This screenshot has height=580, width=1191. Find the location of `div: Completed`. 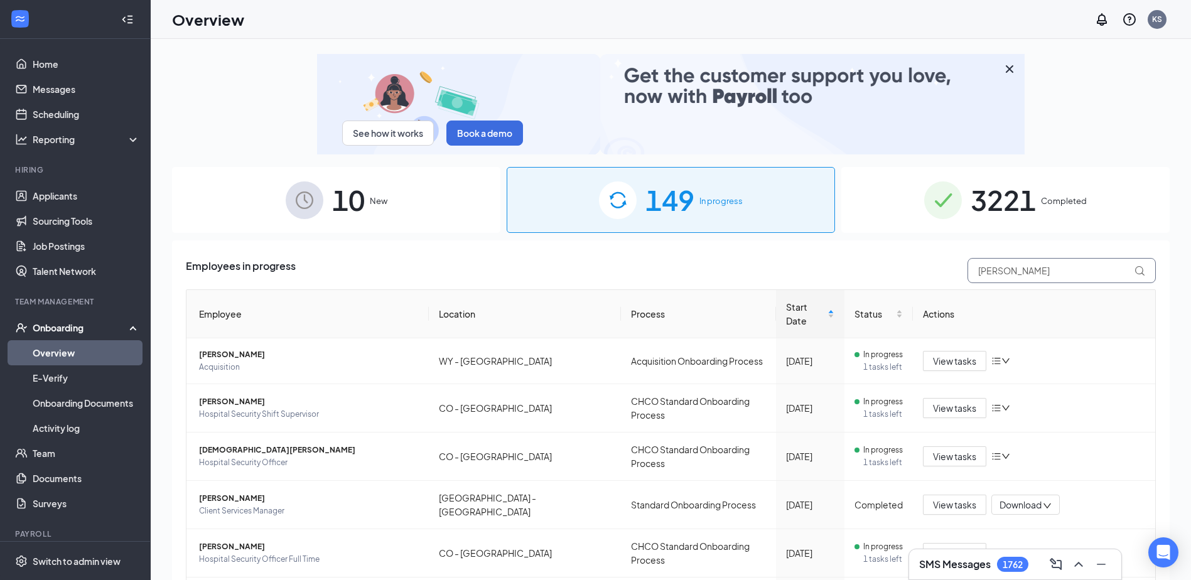

div: Completed is located at coordinates (878, 505).